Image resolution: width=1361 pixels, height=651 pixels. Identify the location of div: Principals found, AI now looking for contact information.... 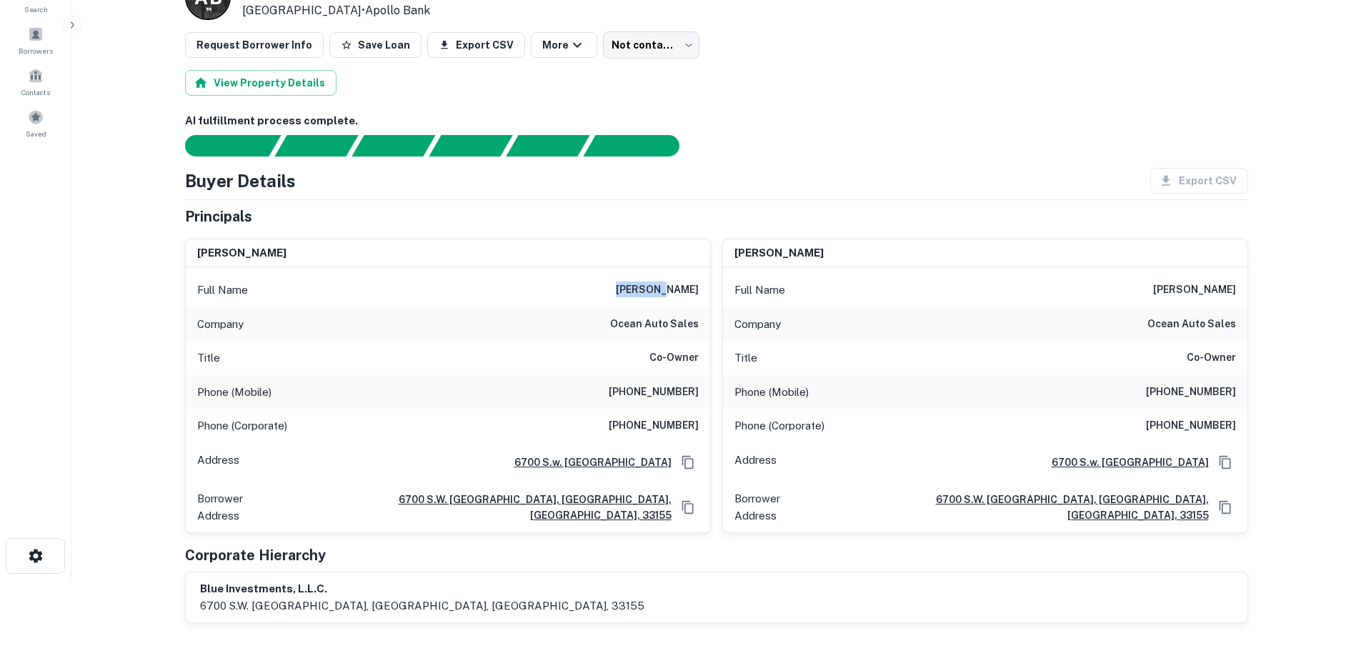
(470, 146).